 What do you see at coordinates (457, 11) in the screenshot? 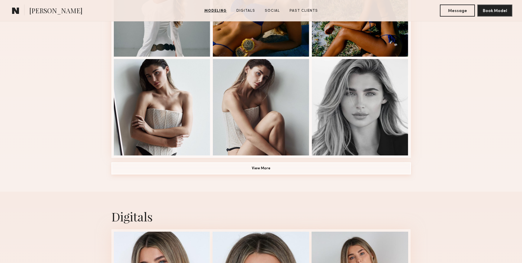
I see `button: Message` at bounding box center [457, 11].